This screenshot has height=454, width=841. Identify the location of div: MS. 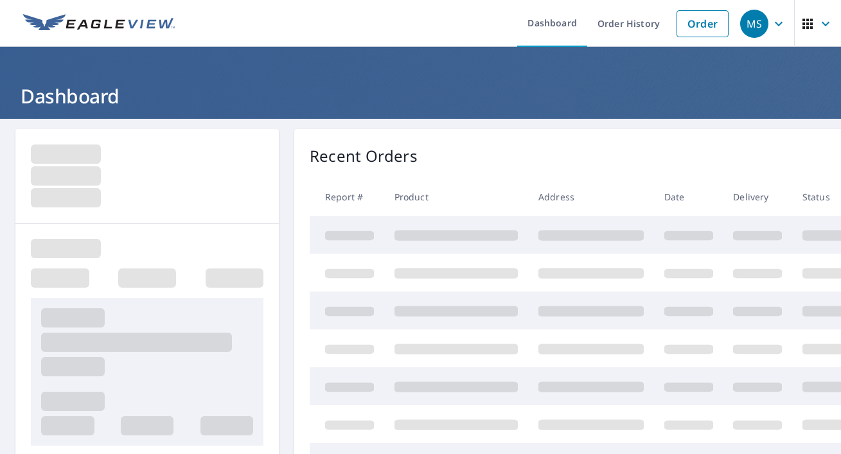
(754, 24).